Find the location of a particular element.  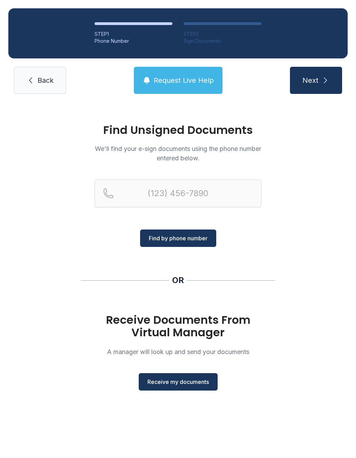

h1: Receive Documents From Virtual Manager is located at coordinates (178, 326).